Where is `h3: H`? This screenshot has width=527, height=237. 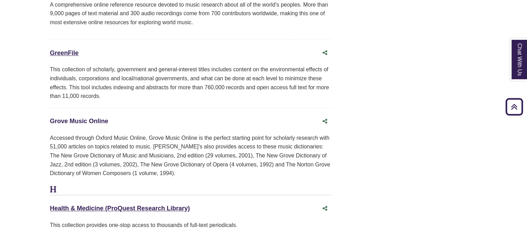
h3: H is located at coordinates (191, 190).